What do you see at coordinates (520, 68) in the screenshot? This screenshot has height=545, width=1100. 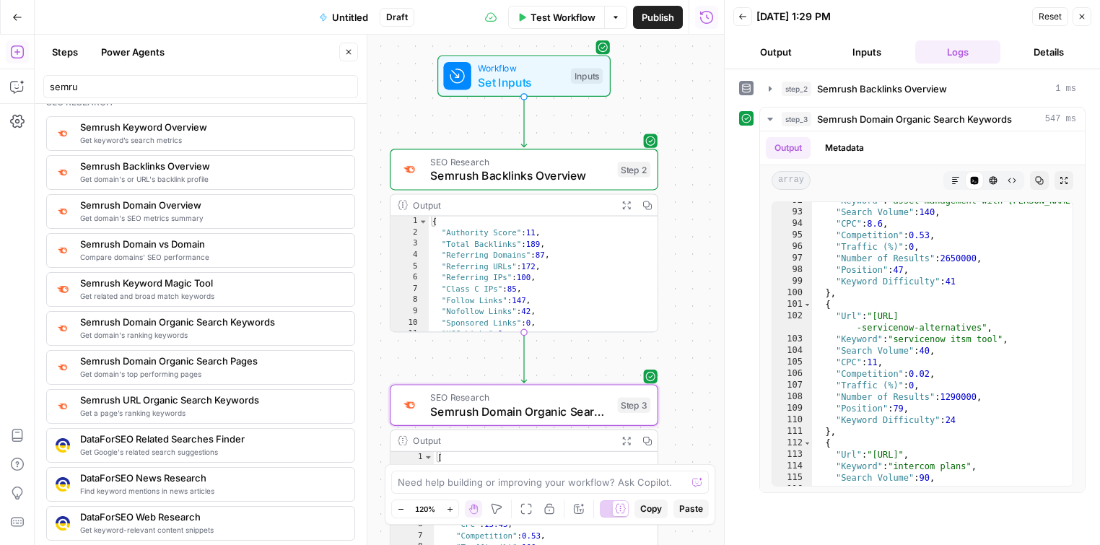 I see `span: Workflow` at bounding box center [520, 68].